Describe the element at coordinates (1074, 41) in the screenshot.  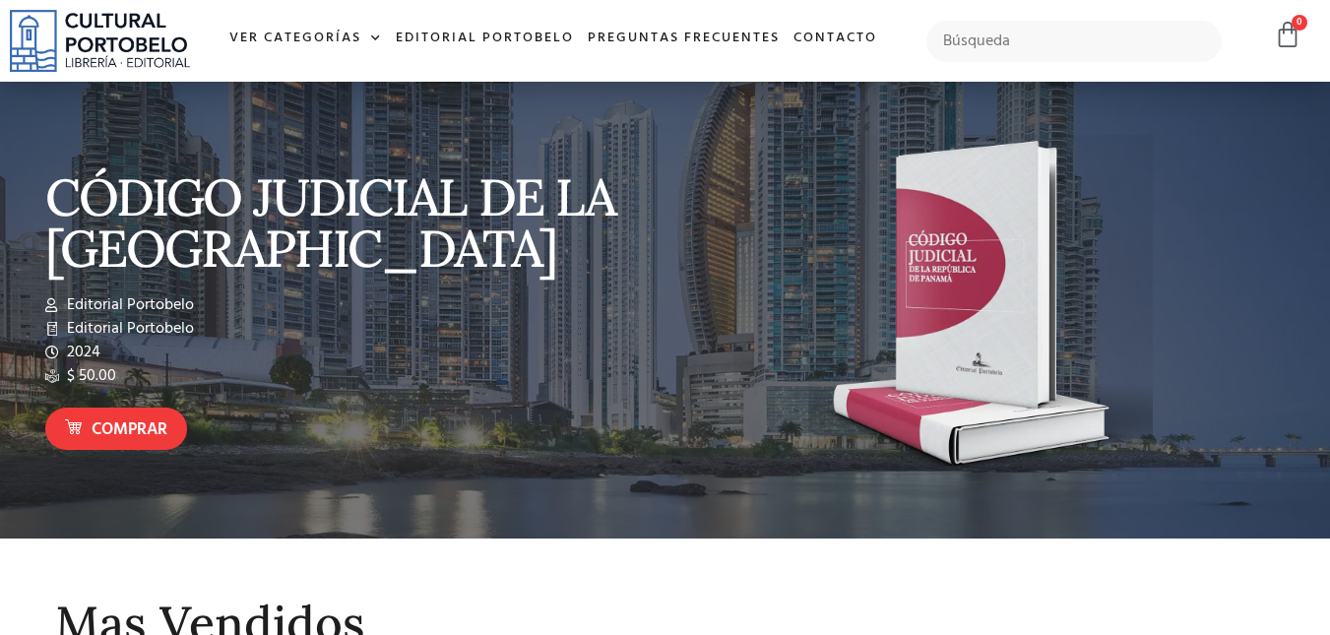
I see `input: Búsqueda` at that location.